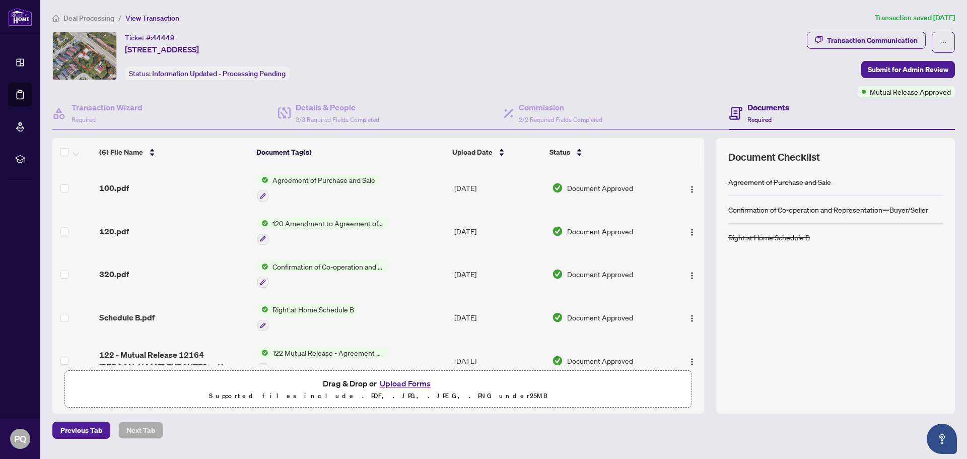 The width and height of the screenshot is (967, 459). What do you see at coordinates (561, 119) in the screenshot?
I see `span: 2/2 Required Fields Completed` at bounding box center [561, 119].